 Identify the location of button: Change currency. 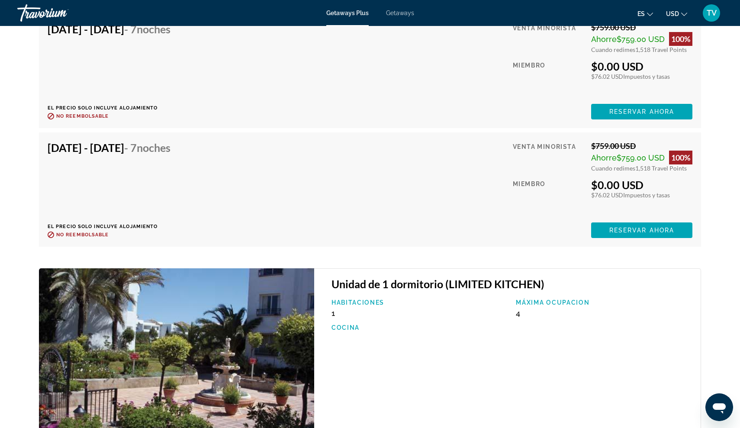
(676, 13).